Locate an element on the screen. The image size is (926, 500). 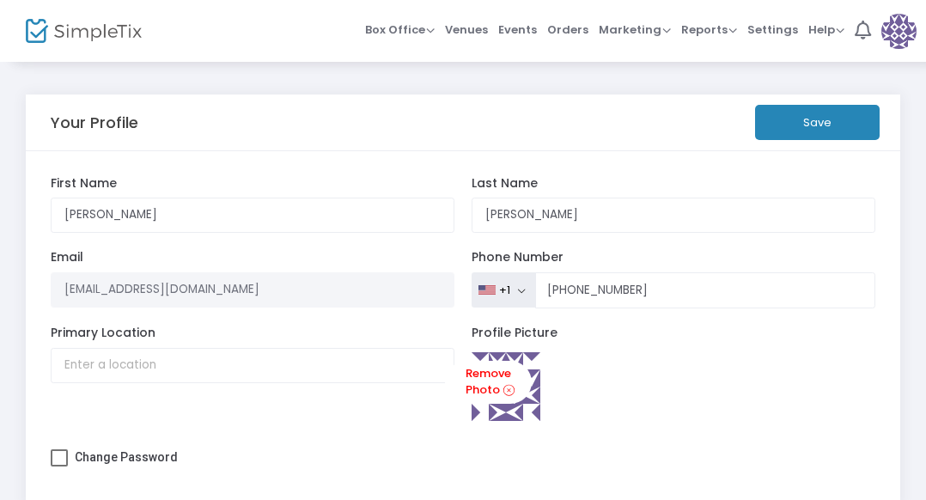
a: Remove Photo is located at coordinates (488, 382).